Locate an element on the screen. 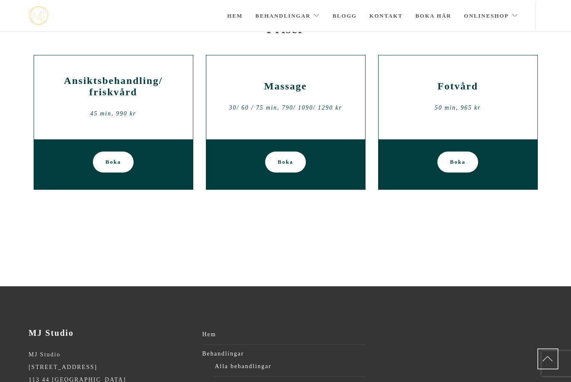 The width and height of the screenshot is (571, 382). h2: Fotvård is located at coordinates (458, 86).